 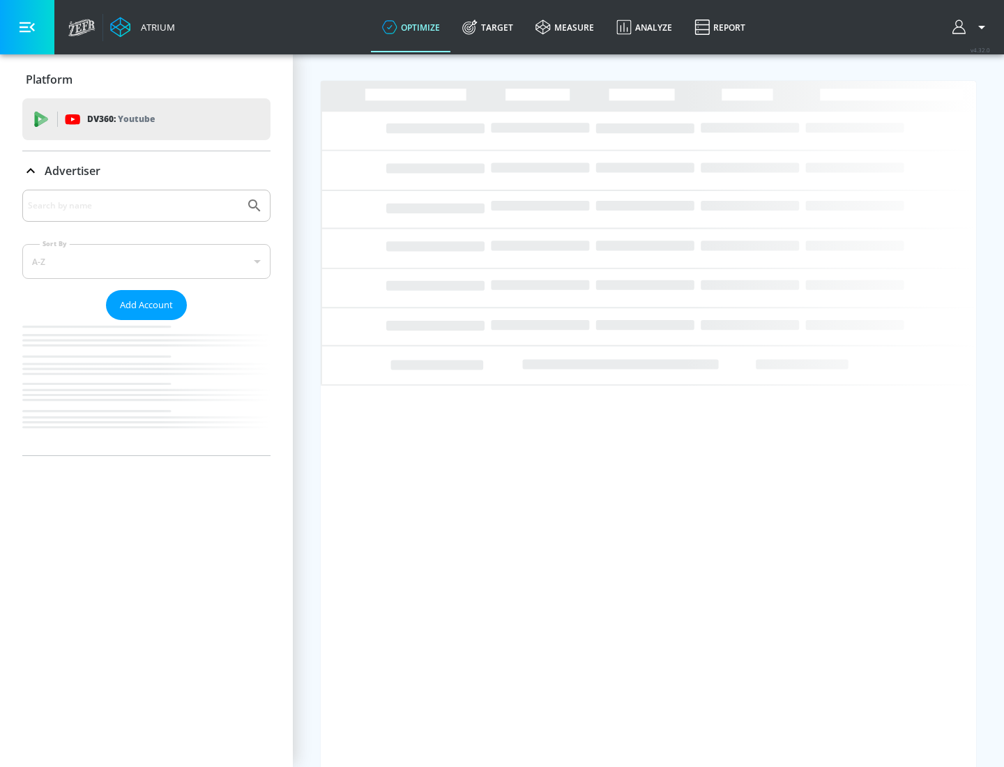 What do you see at coordinates (980, 49) in the screenshot?
I see `span: v 4.32.0` at bounding box center [980, 49].